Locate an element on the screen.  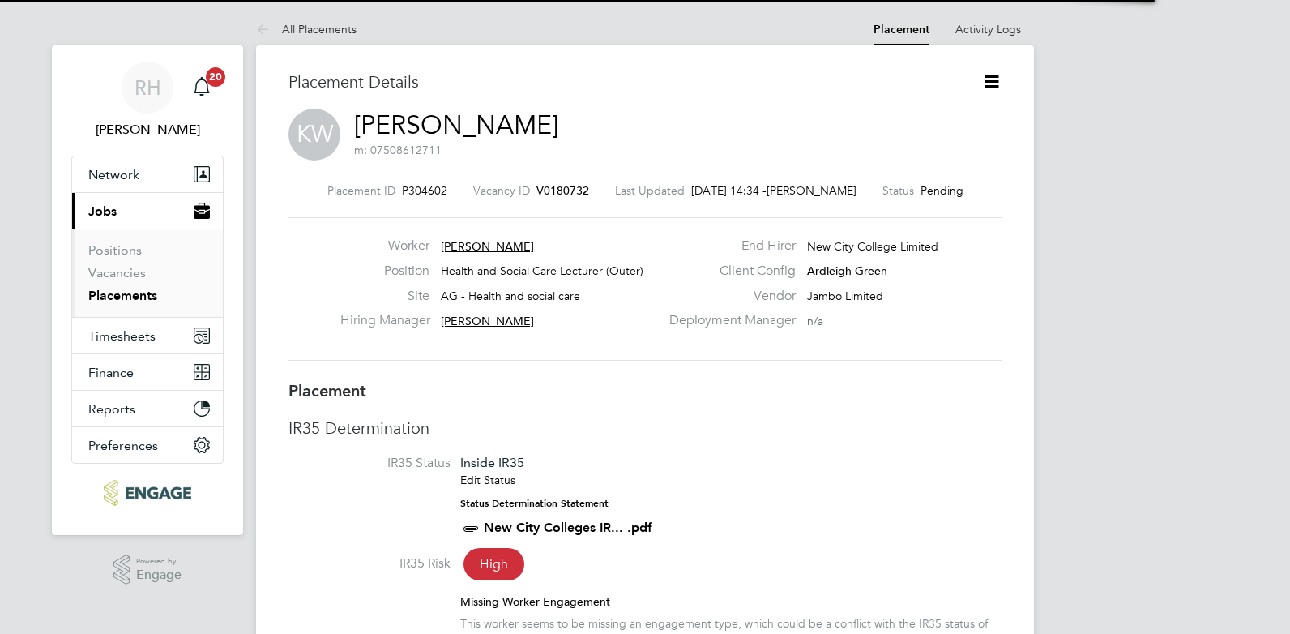
span: m: 07508612711 is located at coordinates (398, 150).